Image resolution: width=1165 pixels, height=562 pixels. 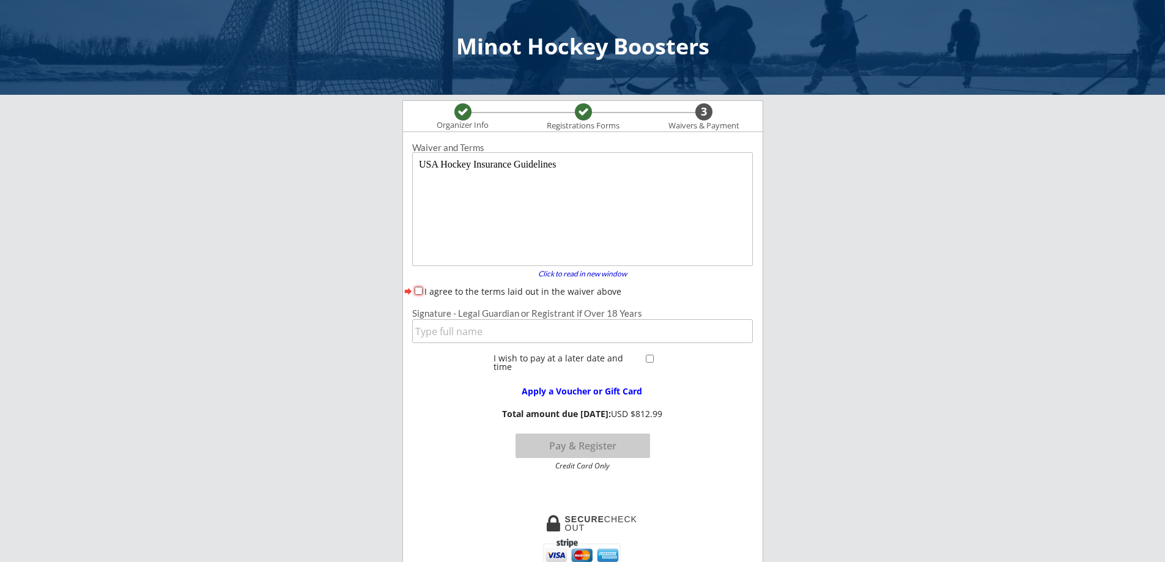 I want to click on div: Waiver and Terms, so click(x=582, y=147).